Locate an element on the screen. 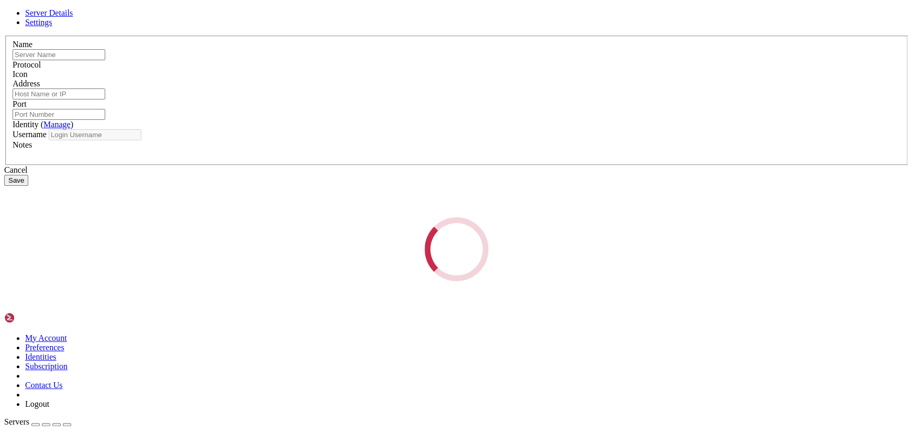  label: Icon is located at coordinates (20, 74).